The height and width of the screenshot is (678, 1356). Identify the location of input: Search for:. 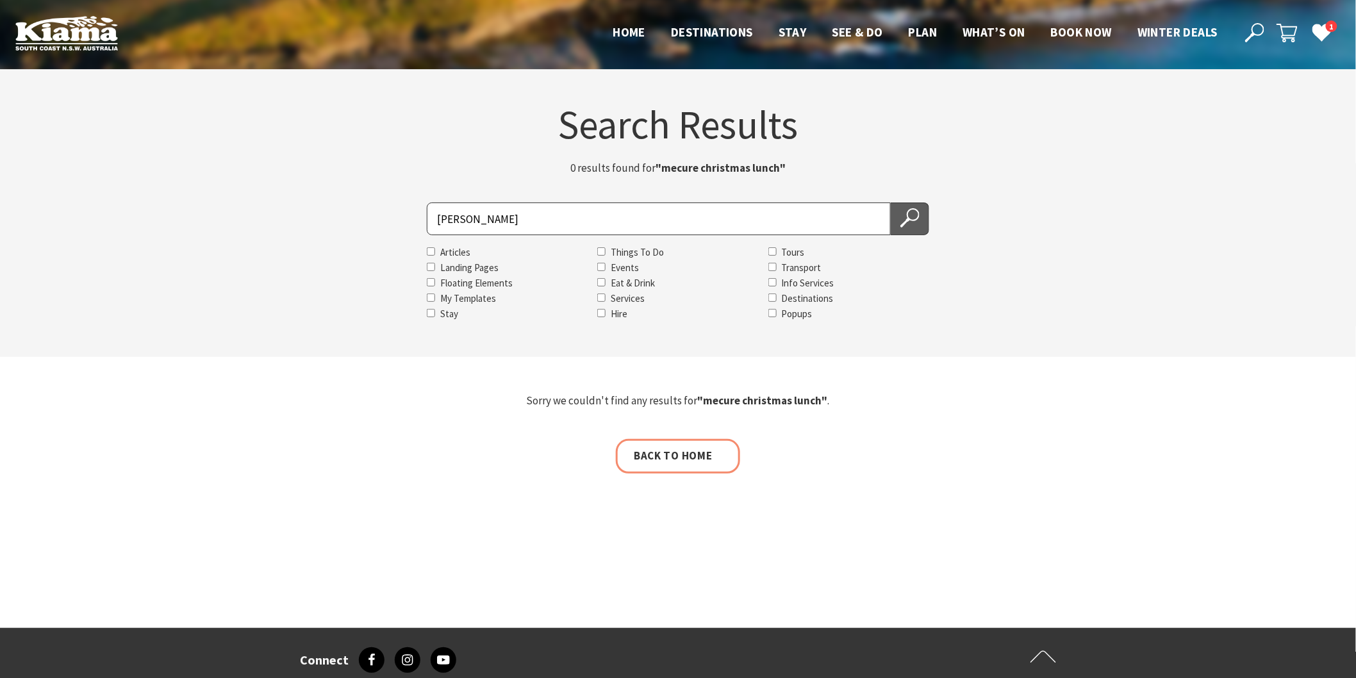
(659, 218).